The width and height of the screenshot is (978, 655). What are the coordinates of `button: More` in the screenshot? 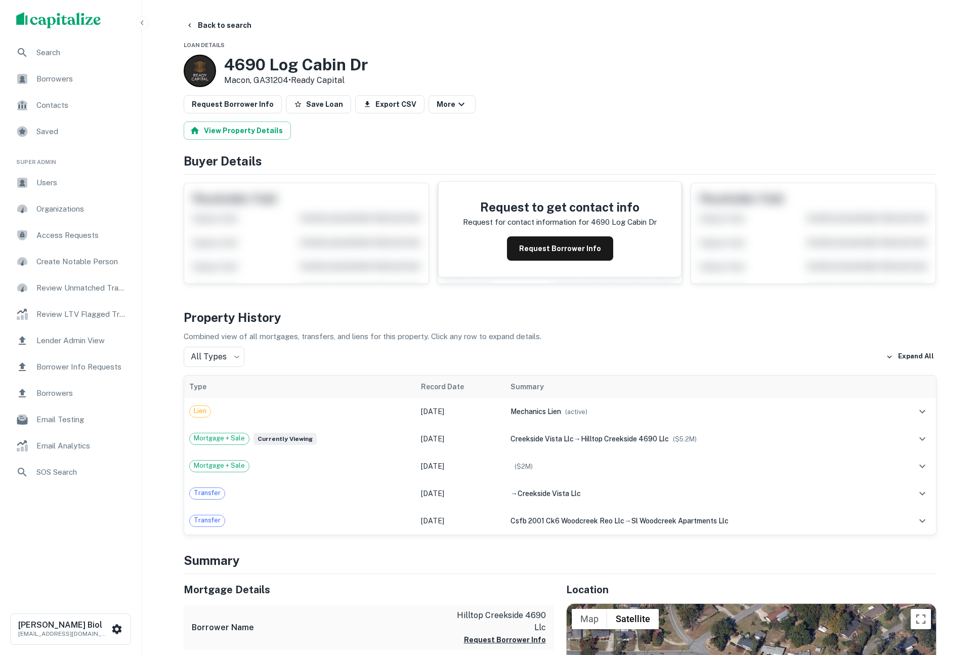 It's located at (452, 104).